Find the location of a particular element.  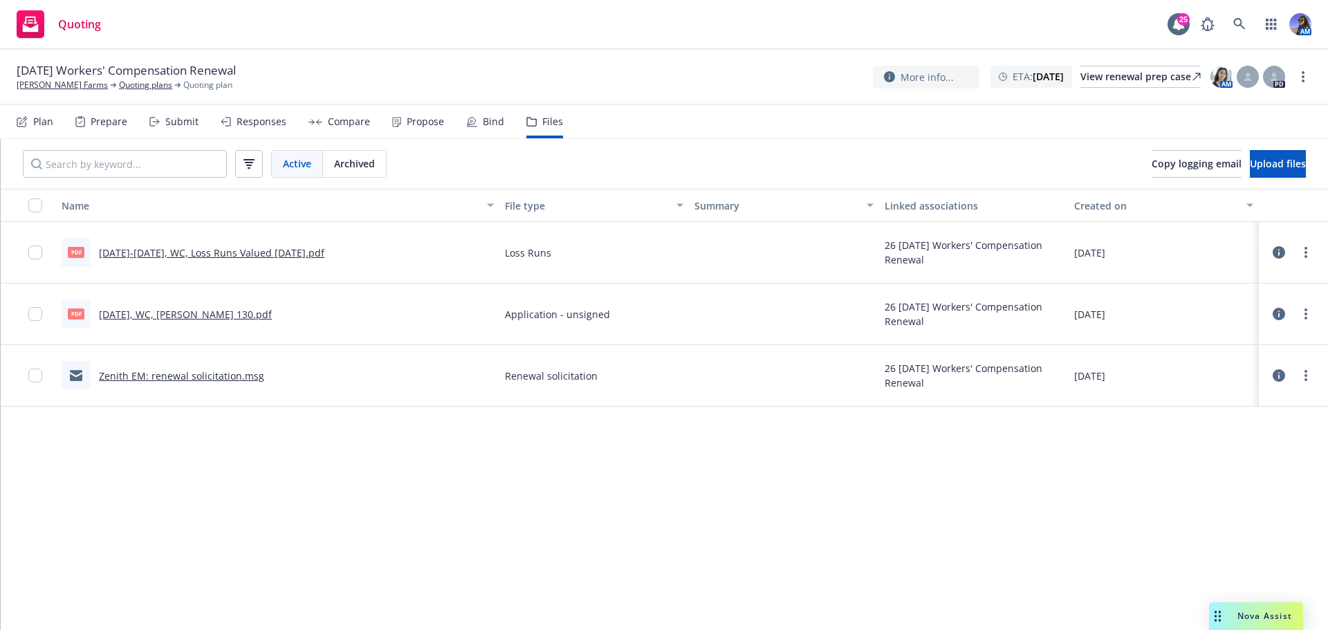

a: Switch app is located at coordinates (1271, 24).